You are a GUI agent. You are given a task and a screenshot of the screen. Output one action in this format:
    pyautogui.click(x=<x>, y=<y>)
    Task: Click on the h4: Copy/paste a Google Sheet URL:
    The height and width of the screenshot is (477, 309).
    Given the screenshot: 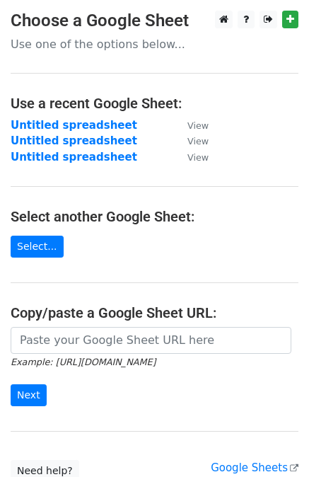 What is the action you would take?
    pyautogui.click(x=154, y=313)
    